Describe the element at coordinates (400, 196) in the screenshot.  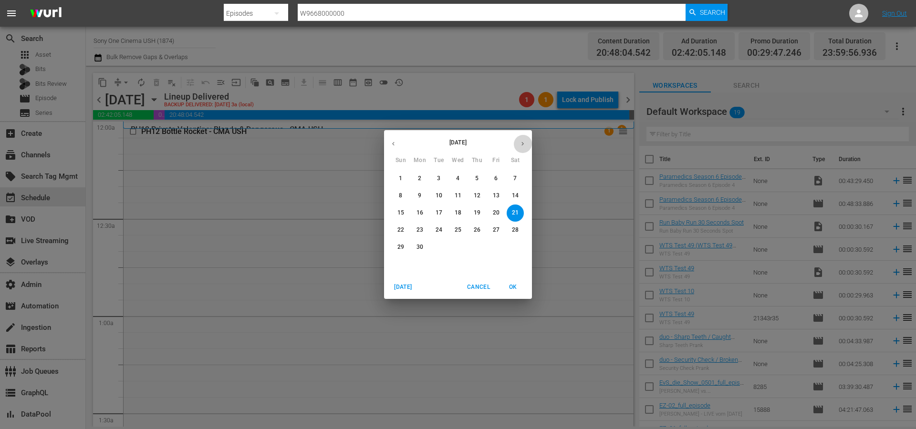
I see `p: 8` at that location.